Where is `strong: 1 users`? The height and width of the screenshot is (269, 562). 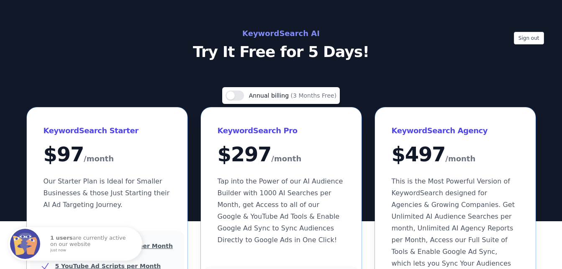
strong: 1 users is located at coordinates (62, 237).